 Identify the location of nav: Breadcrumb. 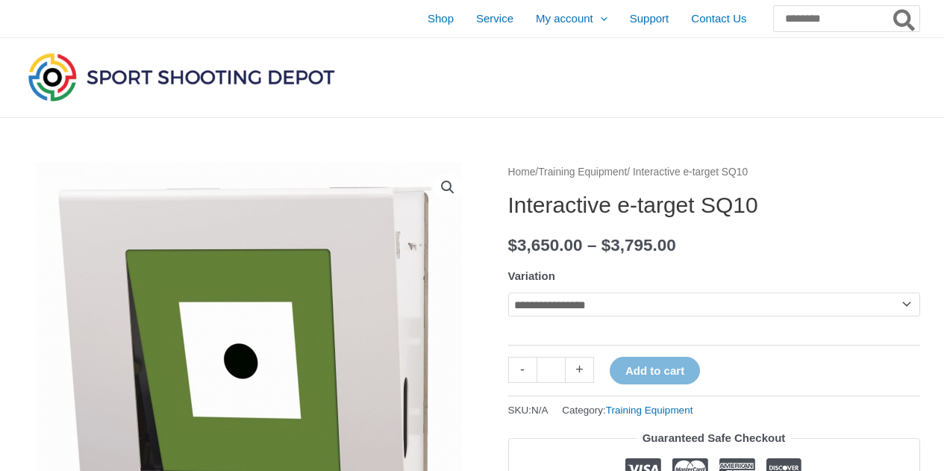
(714, 172).